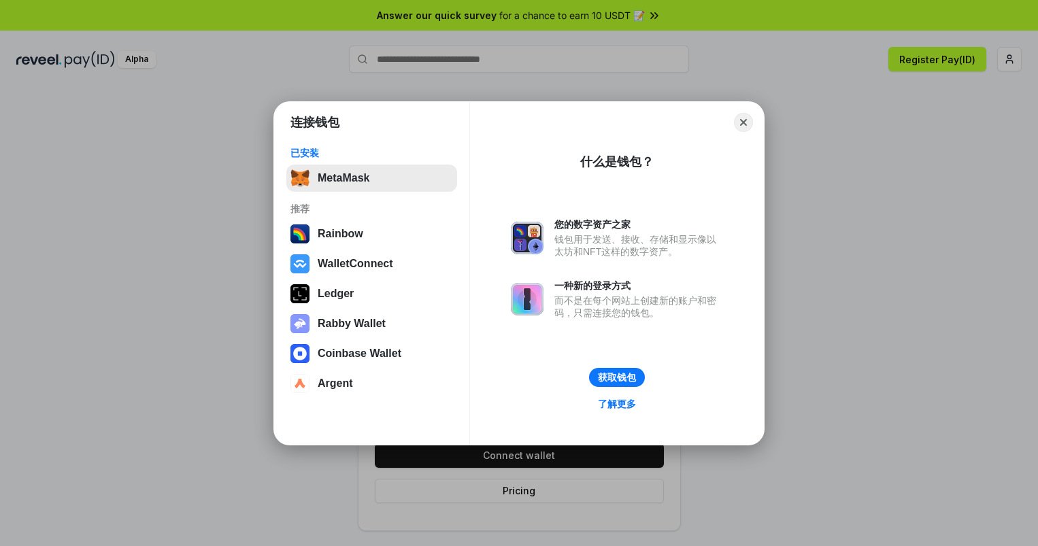 This screenshot has height=546, width=1038. Describe the element at coordinates (340, 234) in the screenshot. I see `div: Rainbow` at that location.